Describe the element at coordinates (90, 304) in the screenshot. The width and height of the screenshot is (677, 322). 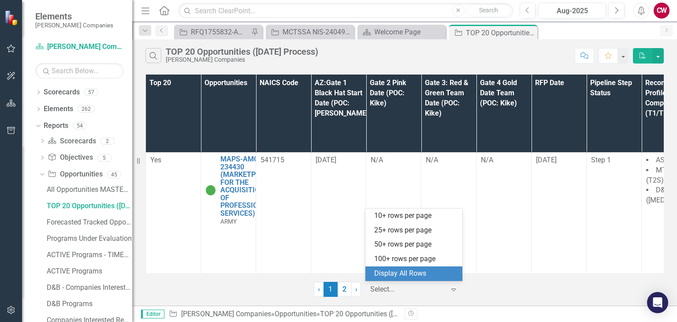
I see `div: D&B Programs` at that location.